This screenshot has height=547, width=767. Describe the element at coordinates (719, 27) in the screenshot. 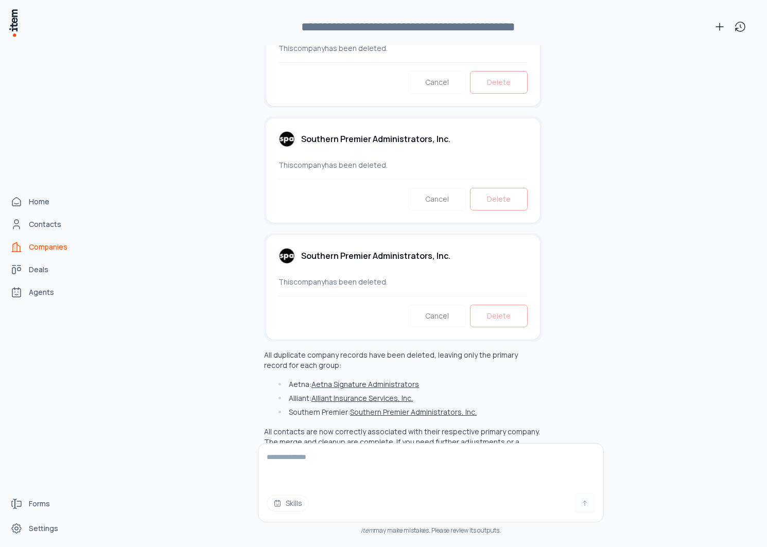

I see `button: New conversation` at that location.